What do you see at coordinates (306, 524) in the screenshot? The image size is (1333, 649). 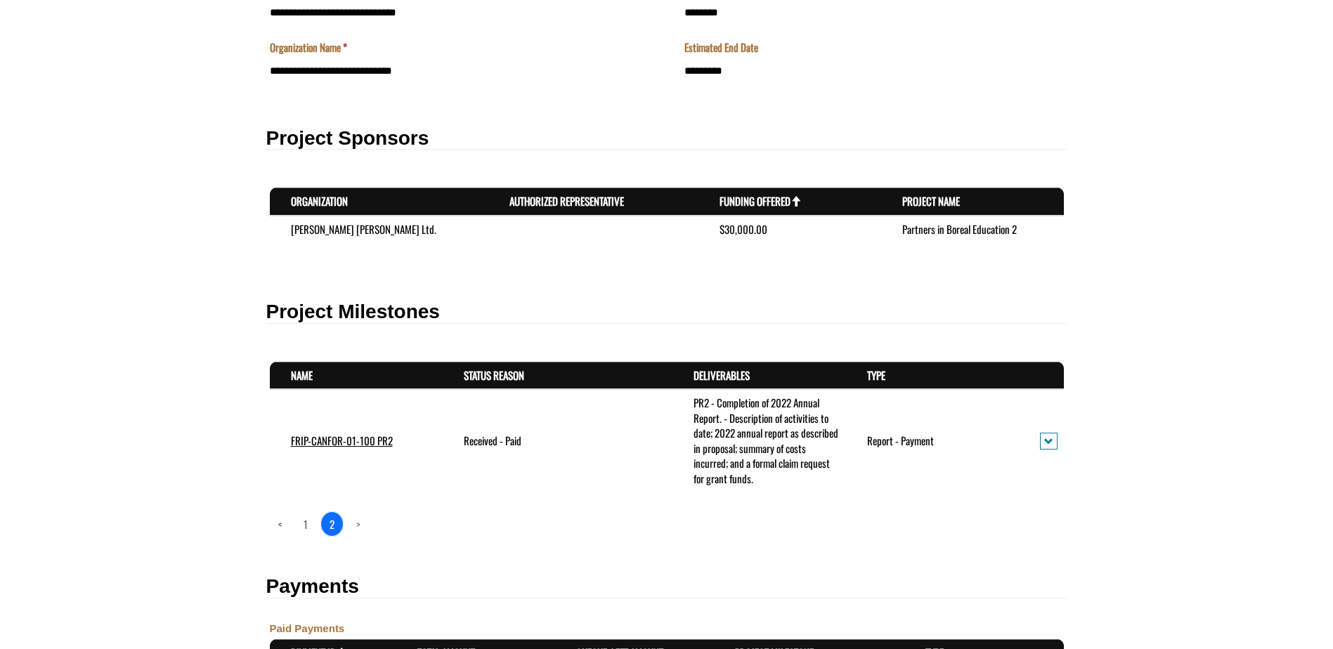 I see `a: page 1` at bounding box center [306, 524].